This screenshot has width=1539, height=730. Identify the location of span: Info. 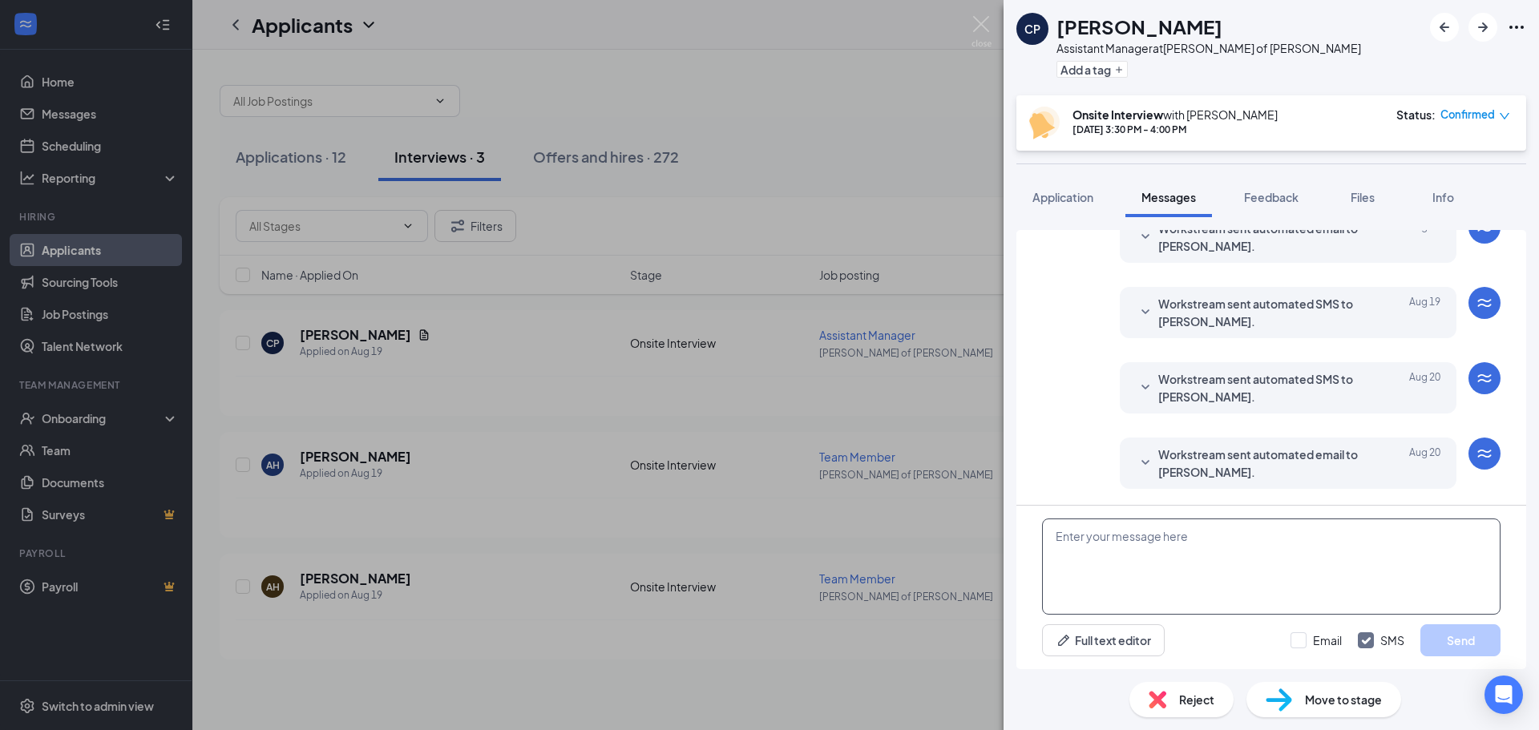
(1443, 197).